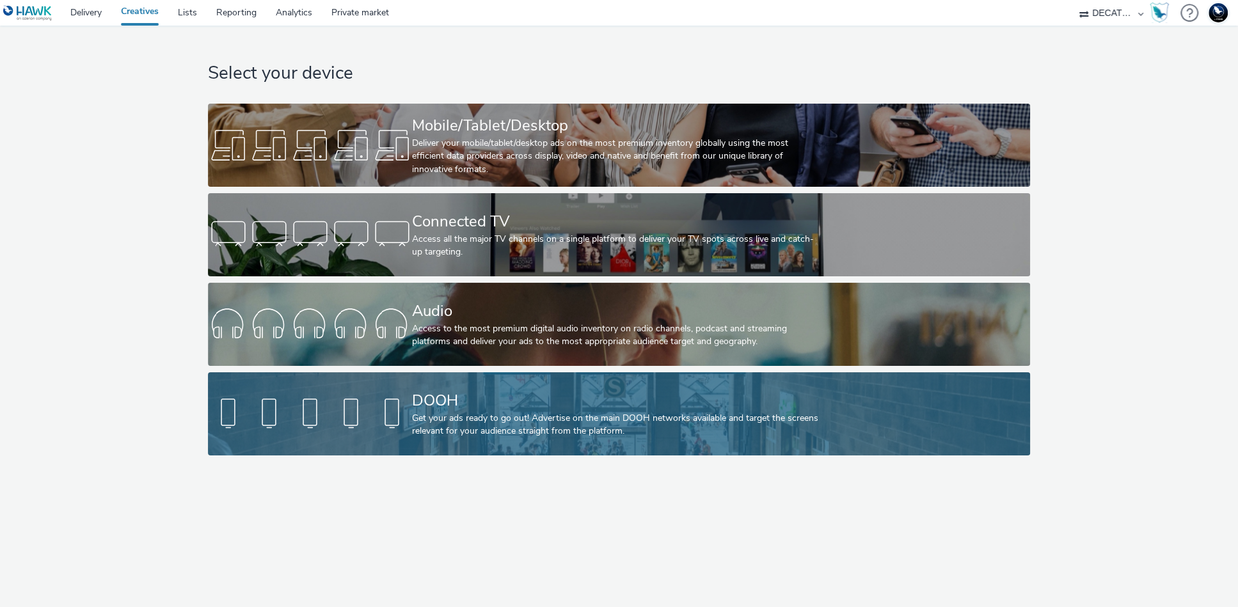 Image resolution: width=1238 pixels, height=607 pixels. What do you see at coordinates (1162, 13) in the screenshot?
I see `a: Hawk Academy` at bounding box center [1162, 13].